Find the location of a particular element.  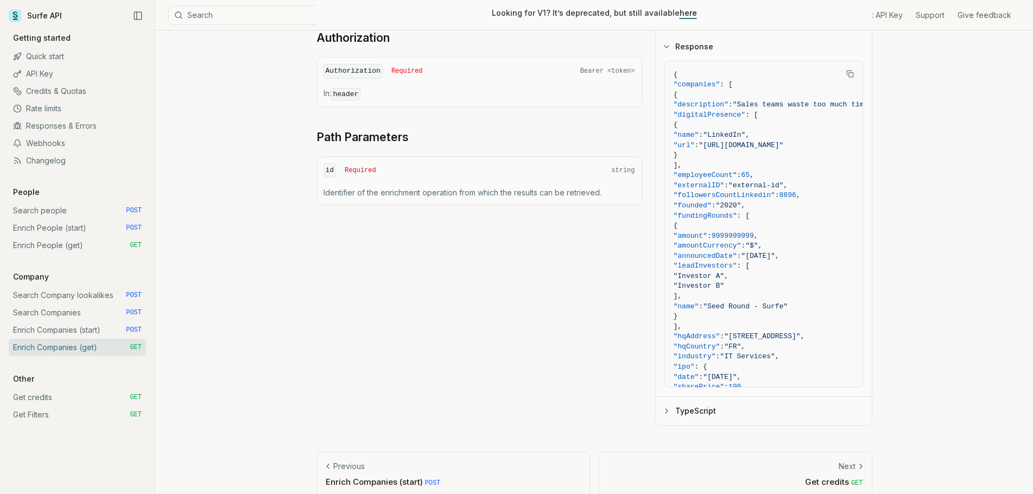

p: Enrich Companies (start) is located at coordinates (453, 482).